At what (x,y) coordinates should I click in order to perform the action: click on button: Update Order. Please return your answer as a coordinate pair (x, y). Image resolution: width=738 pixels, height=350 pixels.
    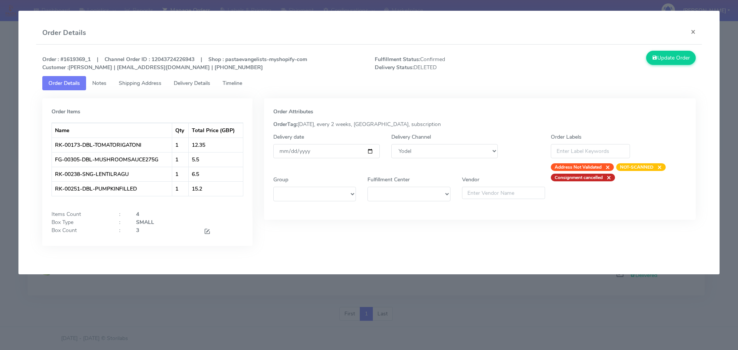
    Looking at the image, I should click on (671, 58).